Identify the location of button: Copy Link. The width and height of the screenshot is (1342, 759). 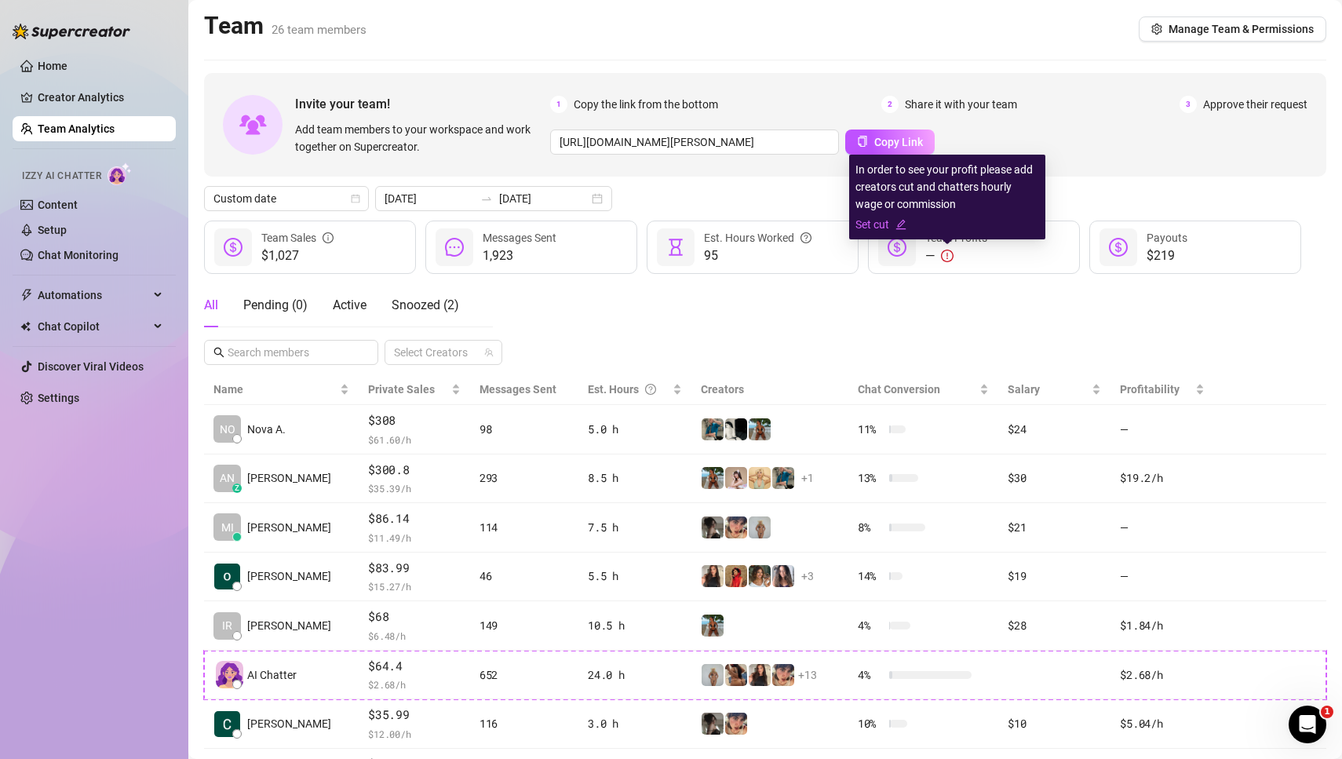
(890, 142).